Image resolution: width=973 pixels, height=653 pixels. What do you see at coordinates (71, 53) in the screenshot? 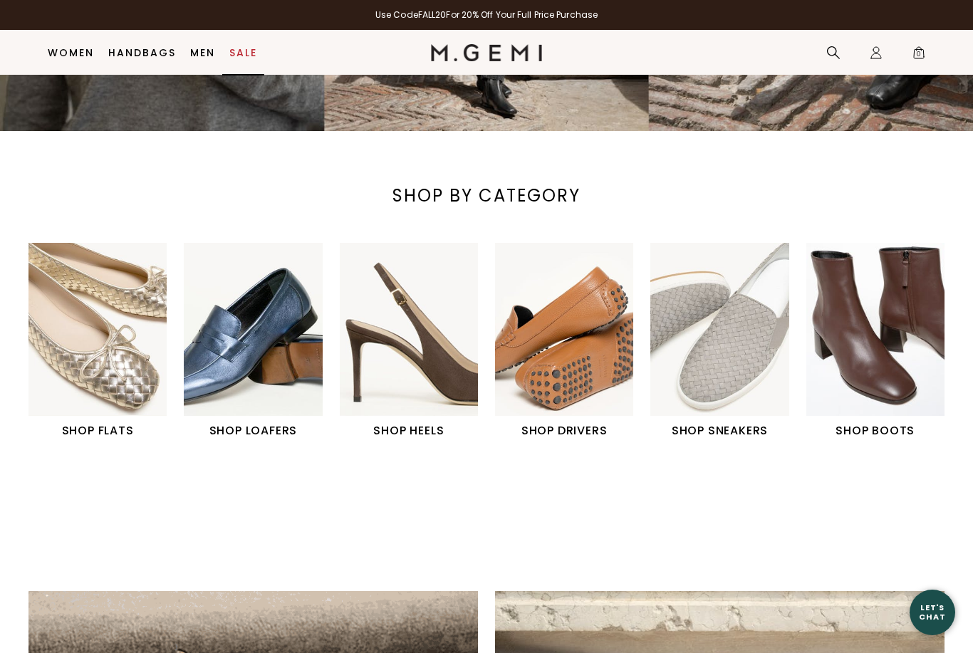
I see `a: Women` at bounding box center [71, 53].